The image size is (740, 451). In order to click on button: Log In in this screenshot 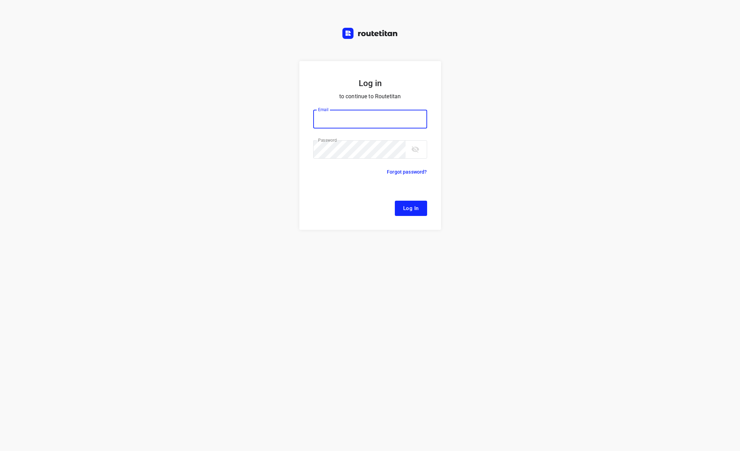, I will do `click(411, 208)`.